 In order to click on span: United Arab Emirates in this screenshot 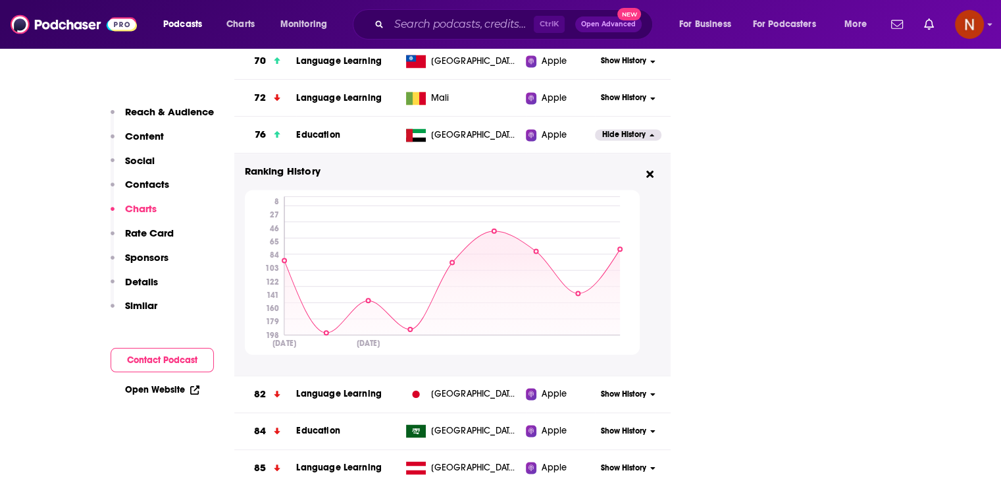, I will do `click(474, 135)`.